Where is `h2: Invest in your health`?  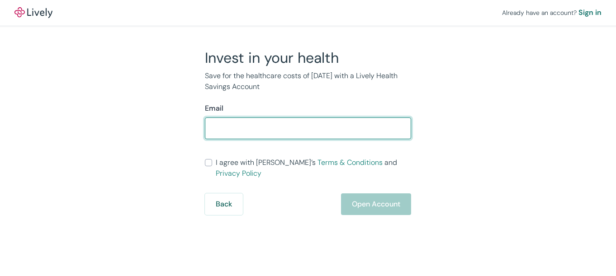 h2: Invest in your health is located at coordinates (308, 58).